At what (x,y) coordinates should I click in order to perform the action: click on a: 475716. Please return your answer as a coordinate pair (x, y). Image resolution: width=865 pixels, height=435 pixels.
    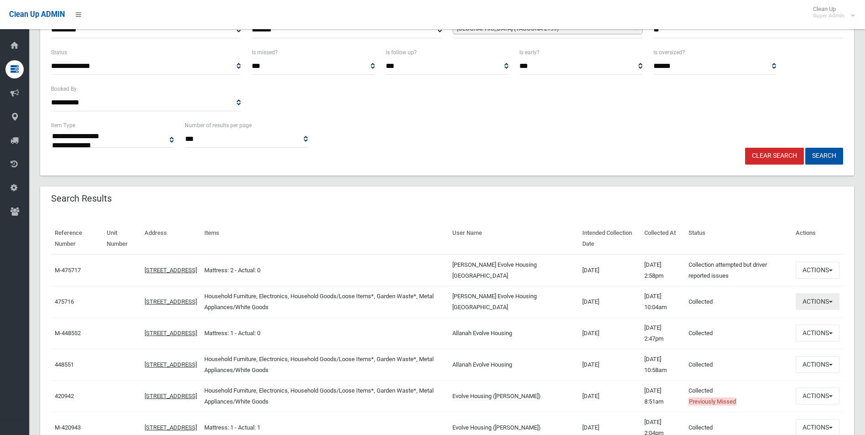
    Looking at the image, I should click on (64, 301).